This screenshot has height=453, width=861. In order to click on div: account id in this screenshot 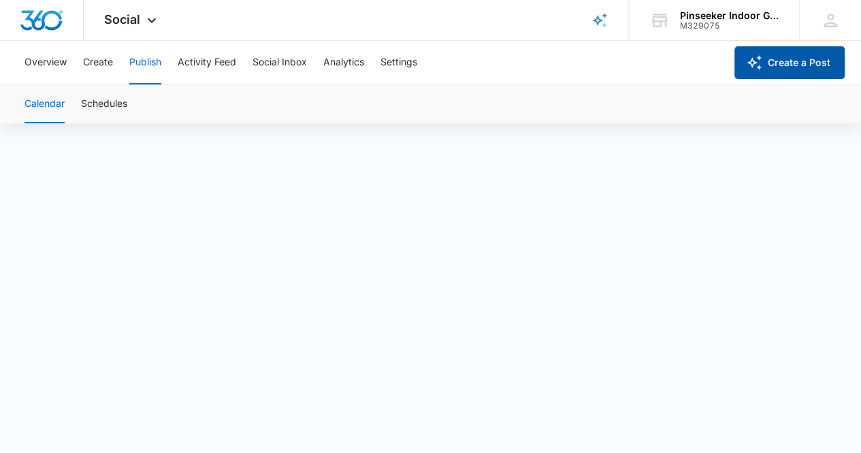, I will do `click(730, 26)`.